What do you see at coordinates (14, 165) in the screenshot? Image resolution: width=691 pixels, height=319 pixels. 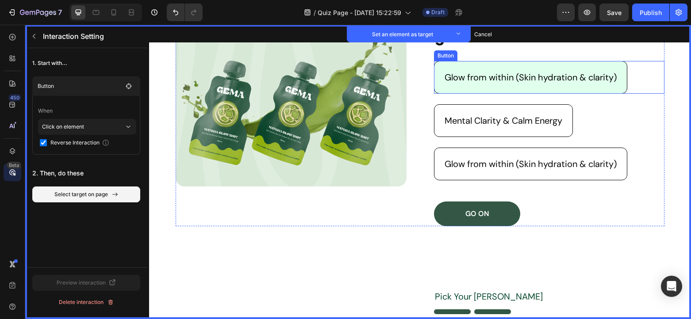 I see `div: Beta` at bounding box center [14, 165].